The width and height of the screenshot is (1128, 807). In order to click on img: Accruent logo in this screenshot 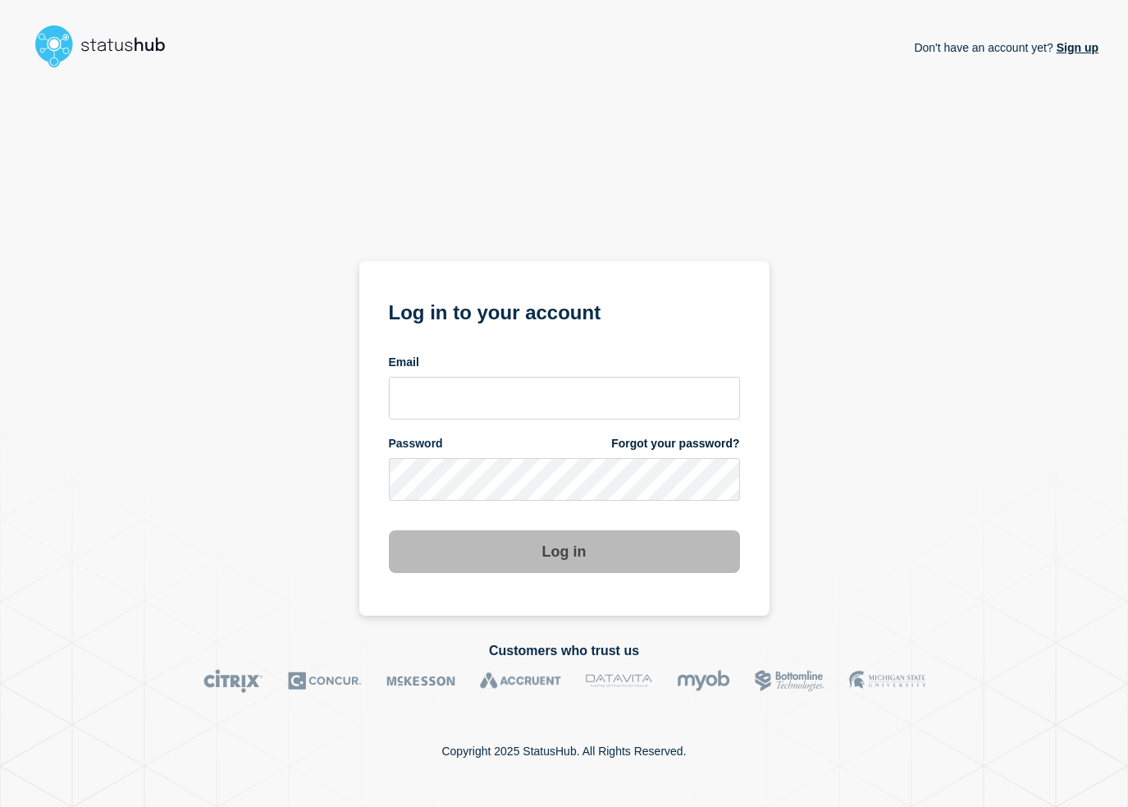, I will do `click(520, 680)`.